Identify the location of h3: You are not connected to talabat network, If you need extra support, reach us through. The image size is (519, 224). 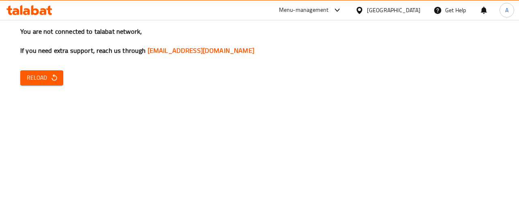
(260, 41).